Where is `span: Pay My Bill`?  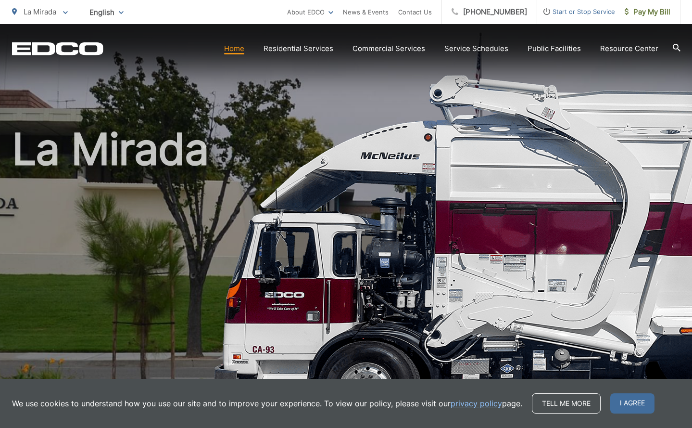 span: Pay My Bill is located at coordinates (648, 12).